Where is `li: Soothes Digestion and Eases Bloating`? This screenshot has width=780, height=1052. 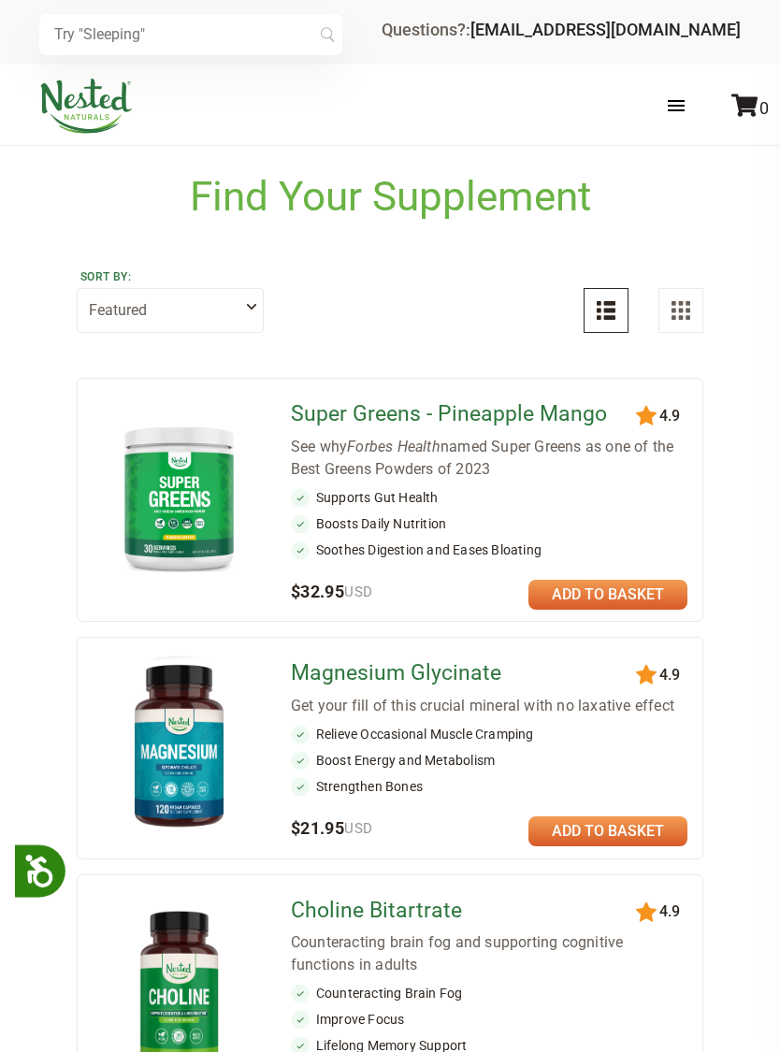 li: Soothes Digestion and Eases Bloating is located at coordinates (489, 550).